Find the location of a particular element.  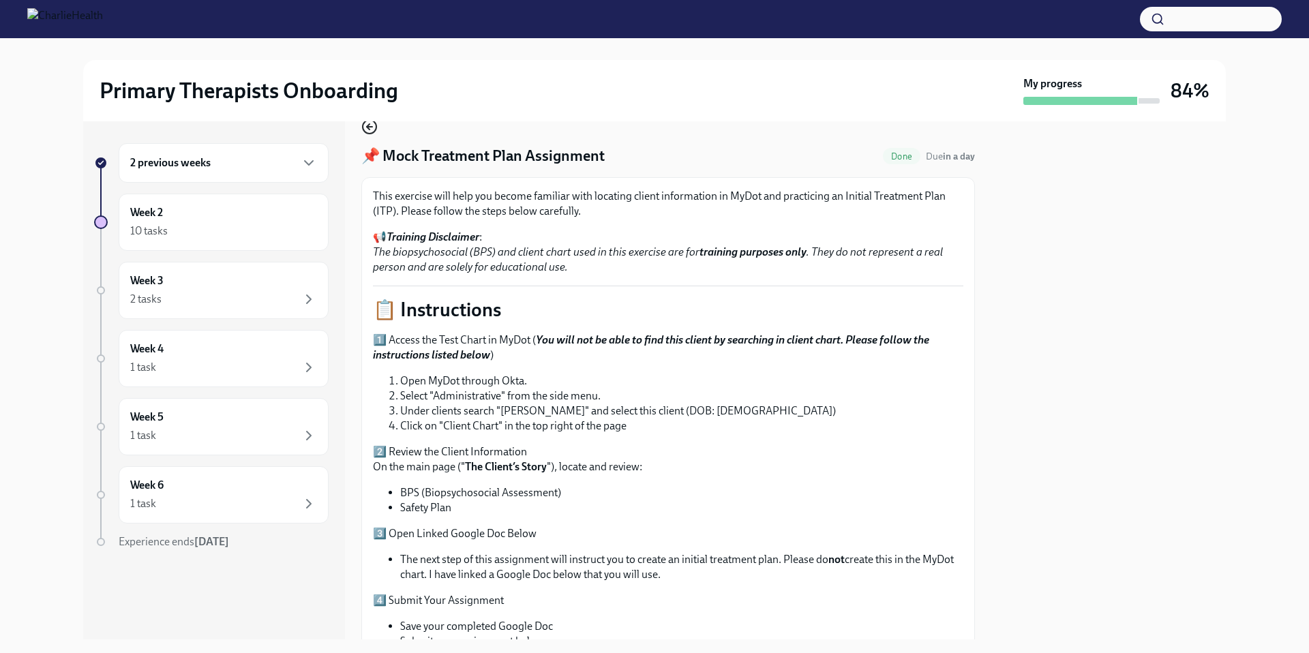

span: Done is located at coordinates (901, 156).